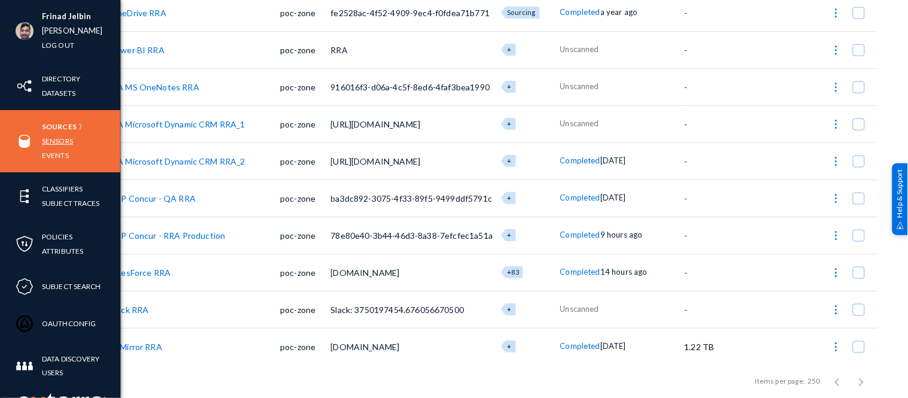 Image resolution: width=908 pixels, height=398 pixels. I want to click on a: Power BI RRA, so click(137, 50).